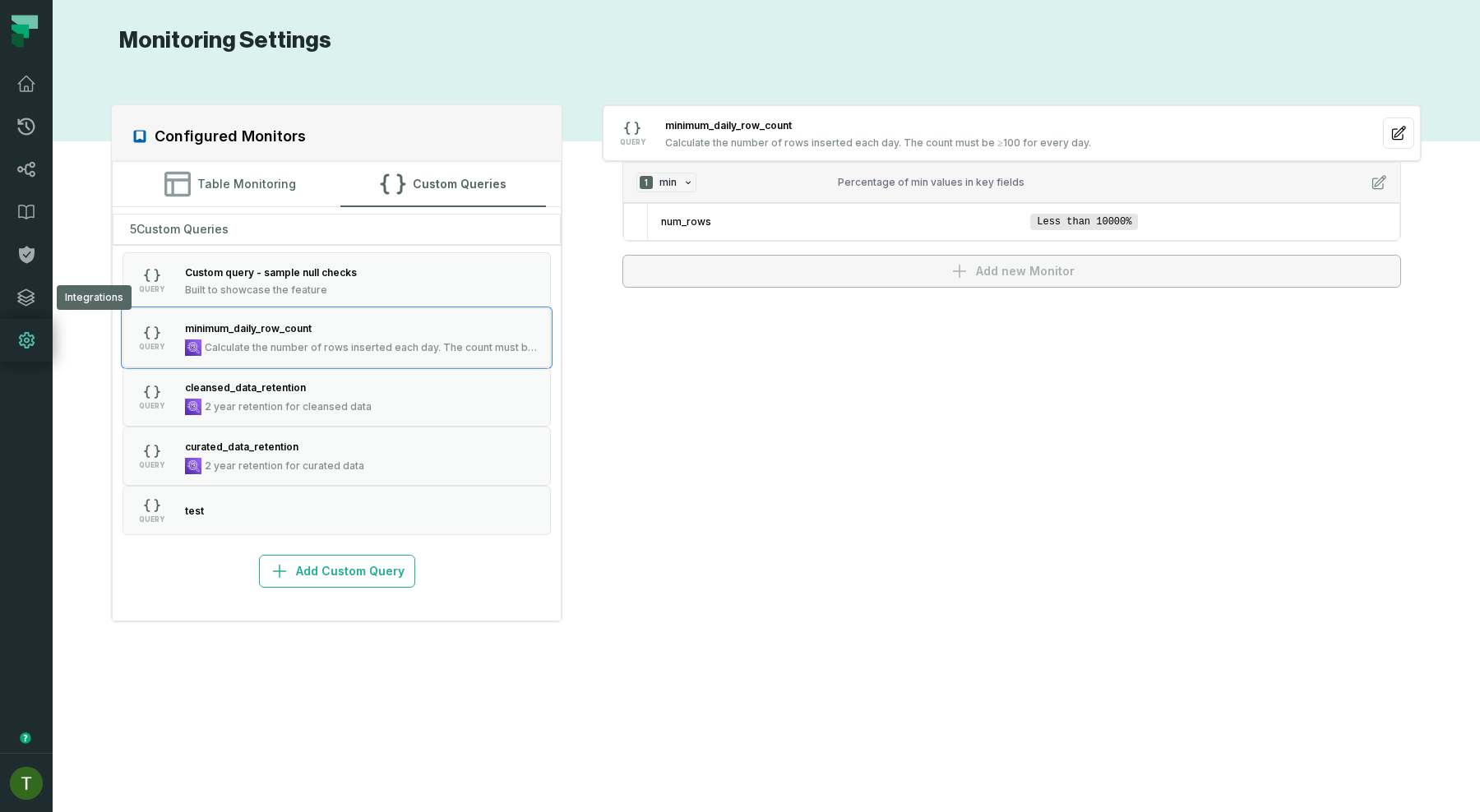 The image size is (1480, 812). Describe the element at coordinates (443, 185) in the screenshot. I see `button: Custom Queries` at that location.